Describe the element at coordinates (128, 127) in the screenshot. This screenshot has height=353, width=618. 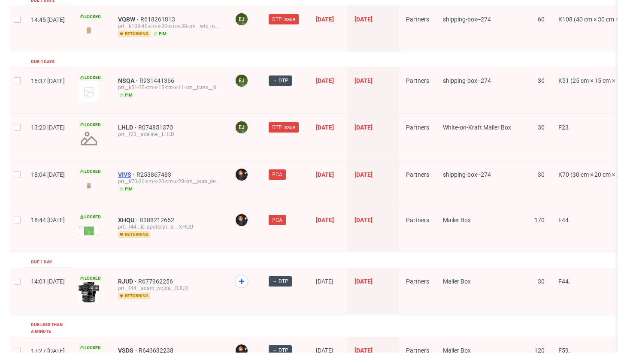
I see `span: LHLD` at that location.